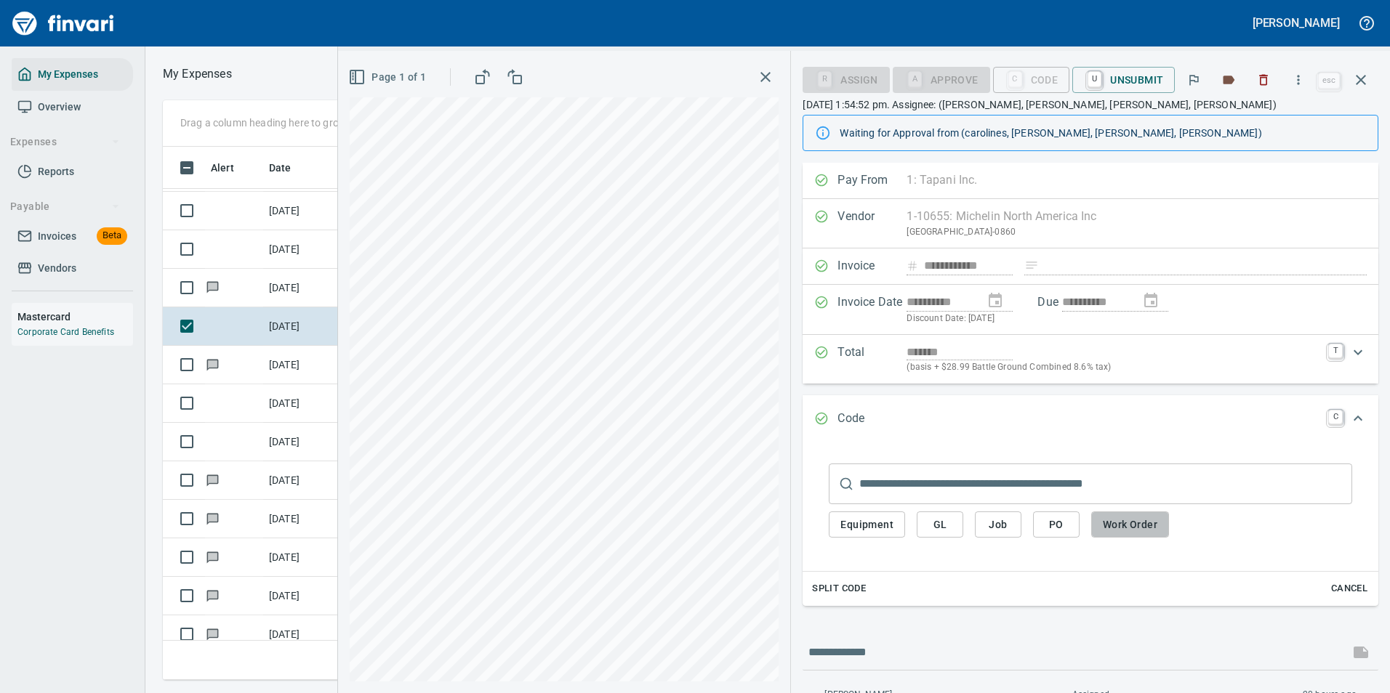 This screenshot has width=1390, height=693. Describe the element at coordinates (65, 142) in the screenshot. I see `span: Expenses` at that location.